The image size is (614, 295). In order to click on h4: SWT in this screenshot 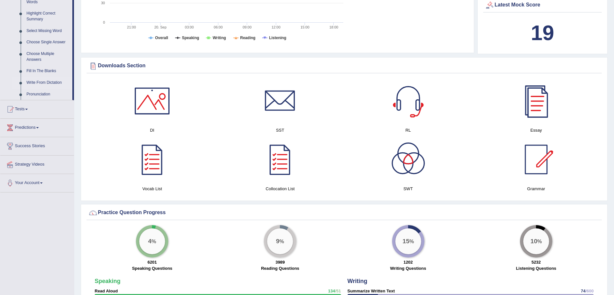, I will do `click(409, 188)`.